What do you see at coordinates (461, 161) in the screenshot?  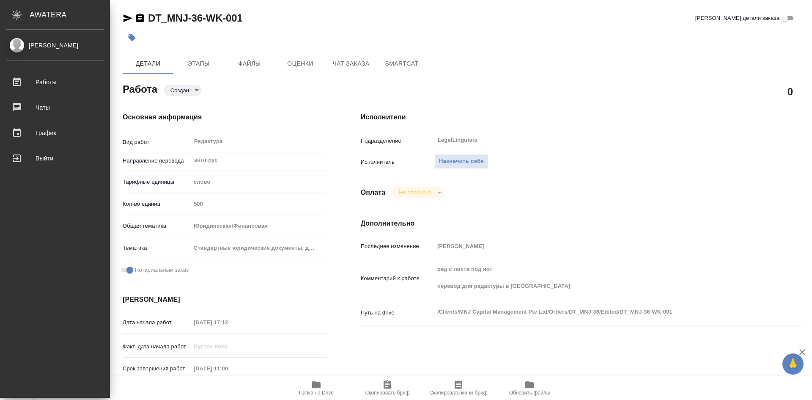 I see `button: Назначить себя` at bounding box center [461, 161].